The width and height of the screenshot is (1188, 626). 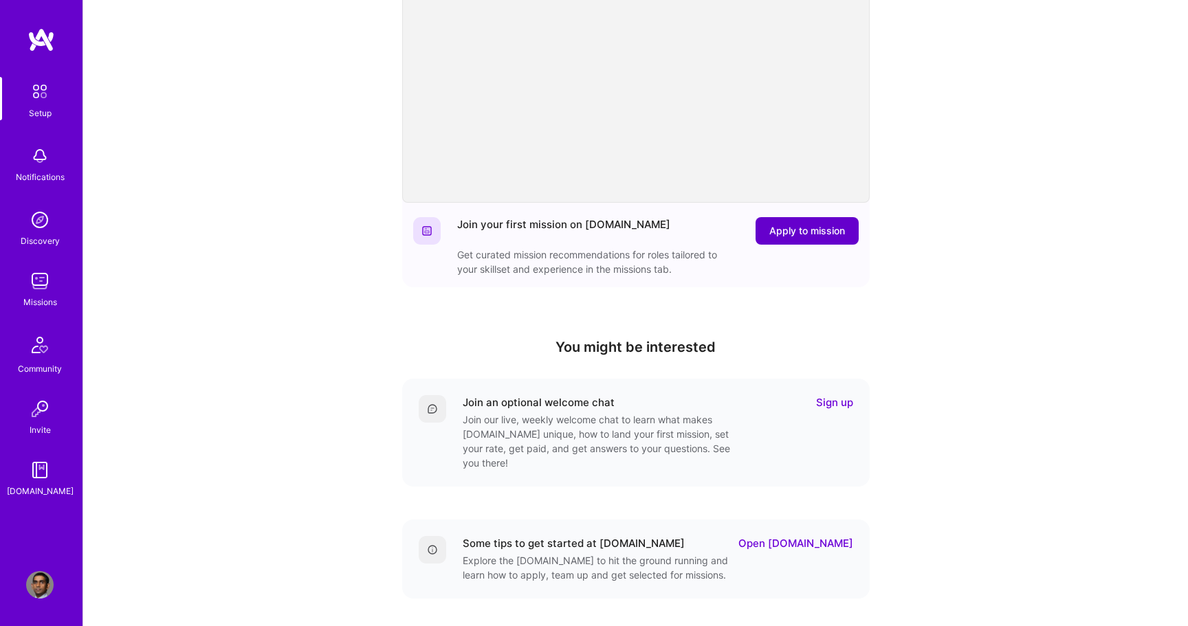 What do you see at coordinates (40, 345) in the screenshot?
I see `img: Community` at bounding box center [40, 345].